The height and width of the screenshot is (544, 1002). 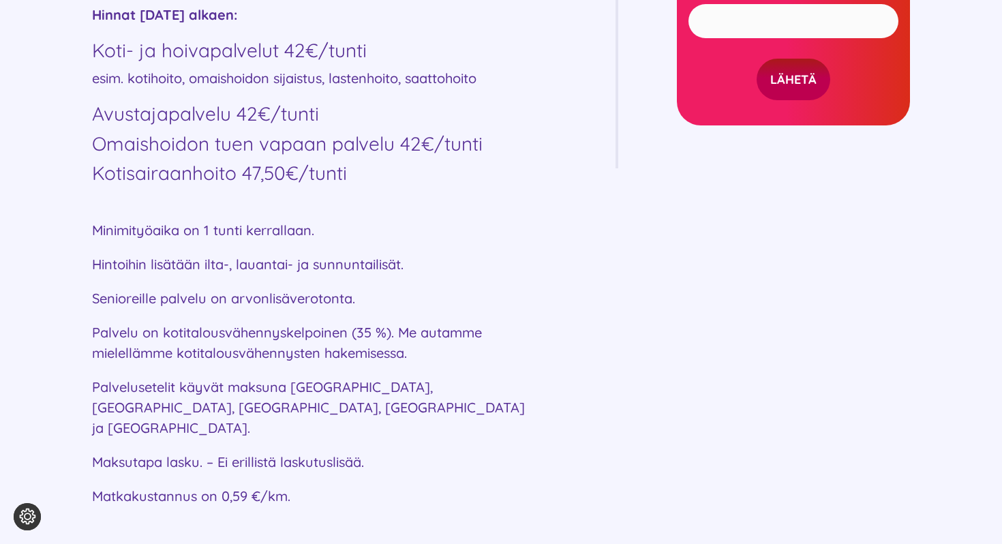 What do you see at coordinates (313, 343) in the screenshot?
I see `p: Palvelu on kotitalousvähennyskelpoinen (35 %). Me autamme mielellämme kotitalousvähennysten hakem...` at bounding box center [313, 343].